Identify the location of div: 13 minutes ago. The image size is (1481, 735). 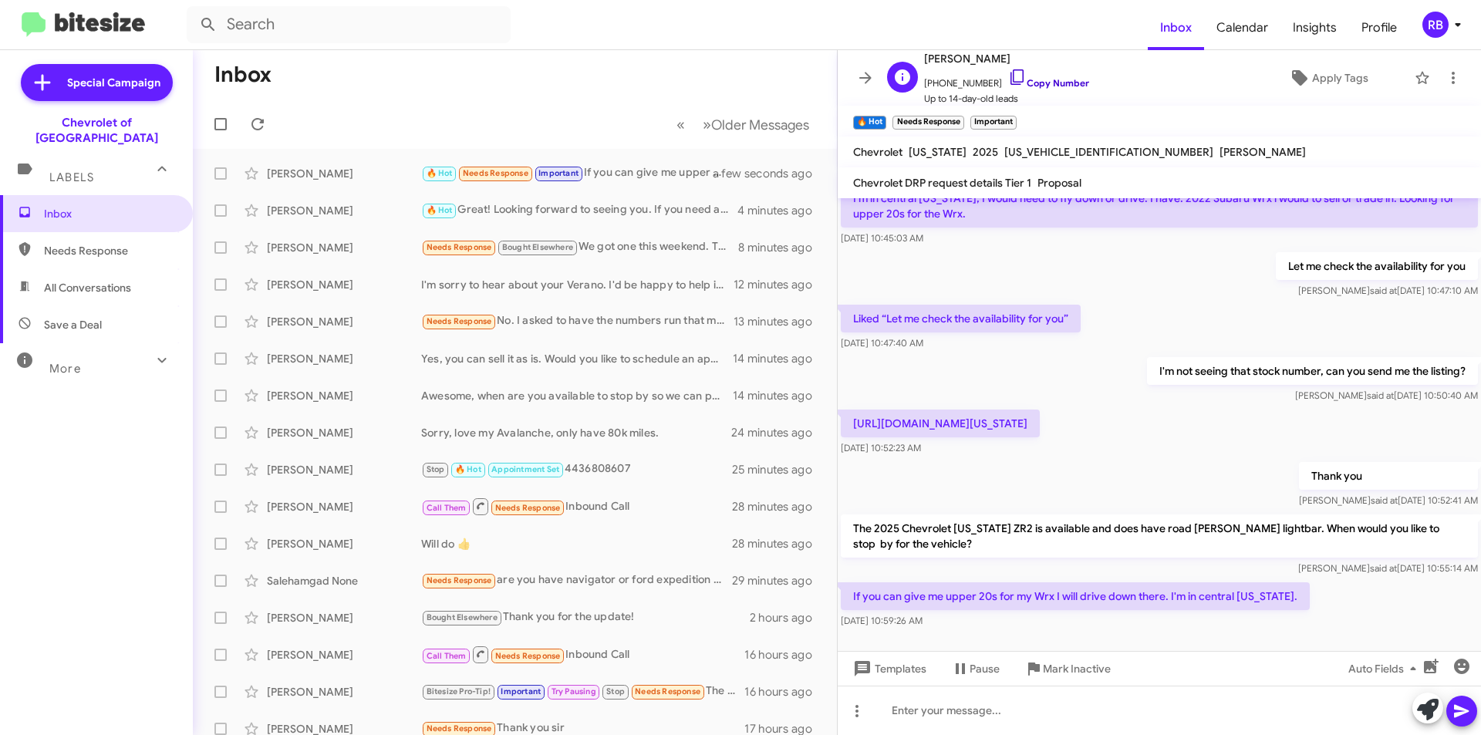
(779, 322).